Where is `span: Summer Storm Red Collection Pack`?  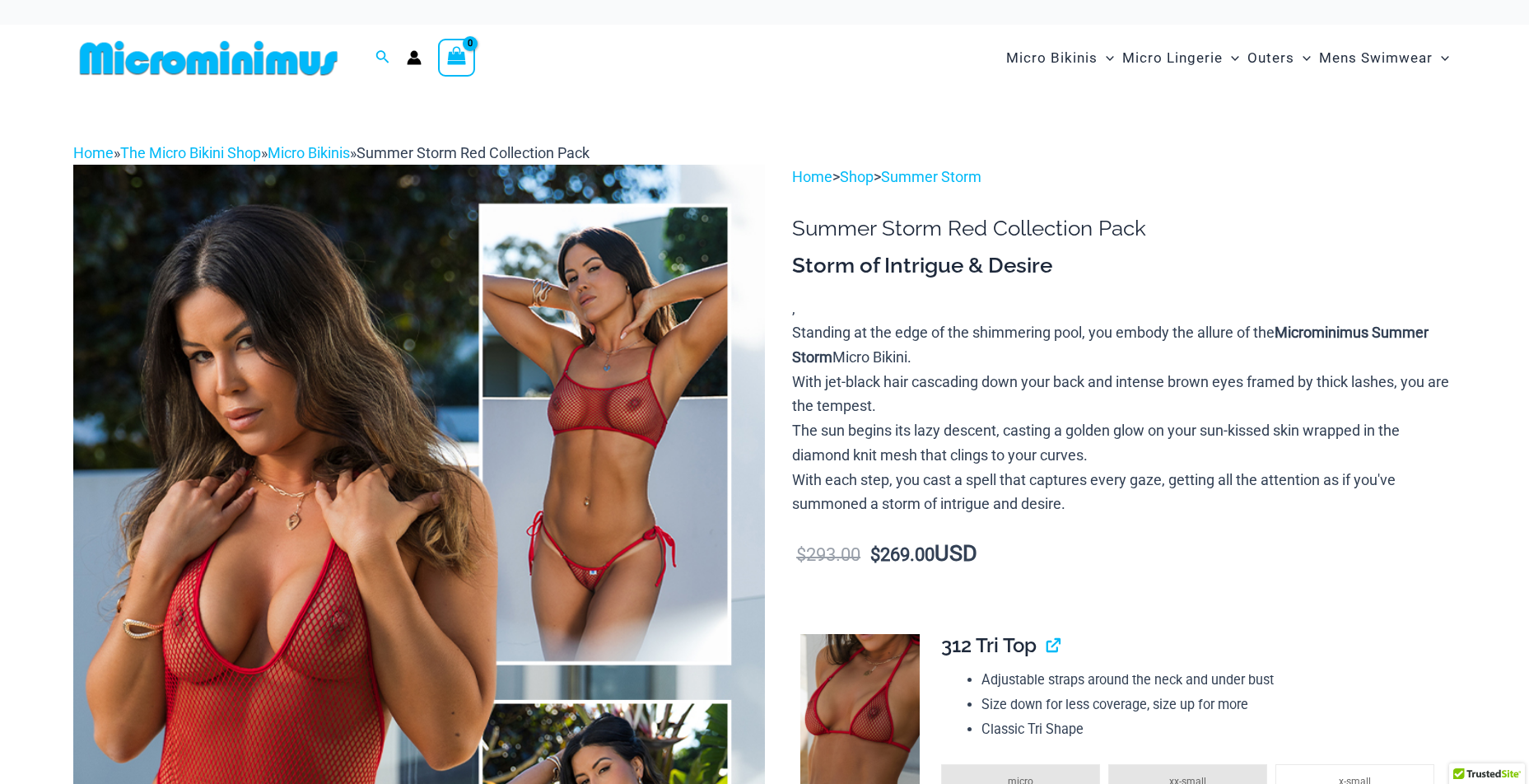
span: Summer Storm Red Collection Pack is located at coordinates (472, 152).